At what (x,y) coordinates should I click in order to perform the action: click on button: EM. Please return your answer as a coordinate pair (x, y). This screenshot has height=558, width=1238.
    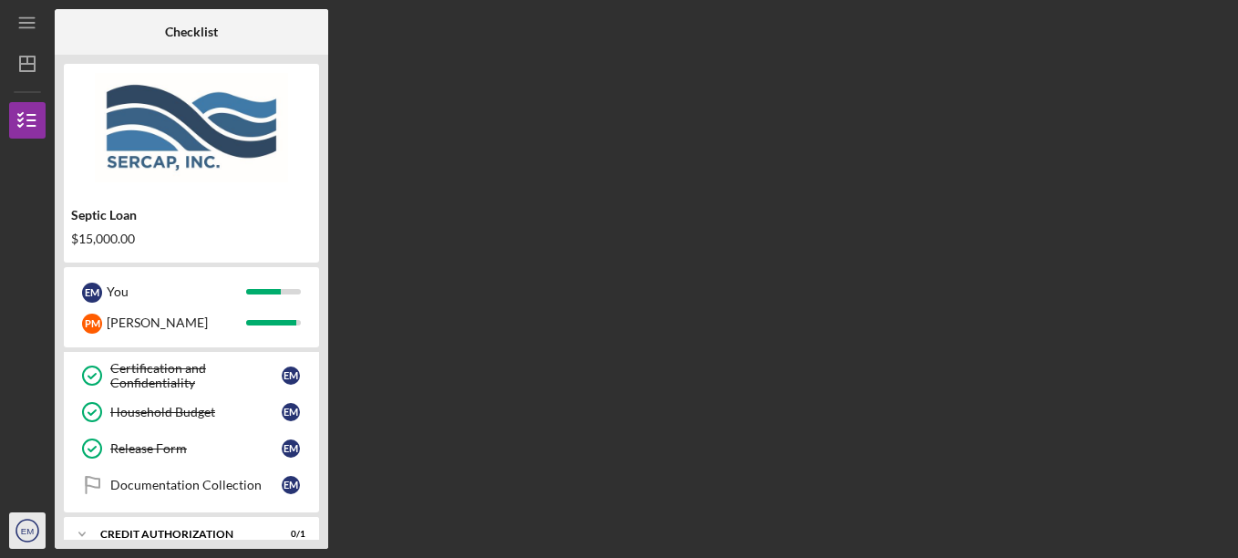
    Looking at the image, I should click on (27, 531).